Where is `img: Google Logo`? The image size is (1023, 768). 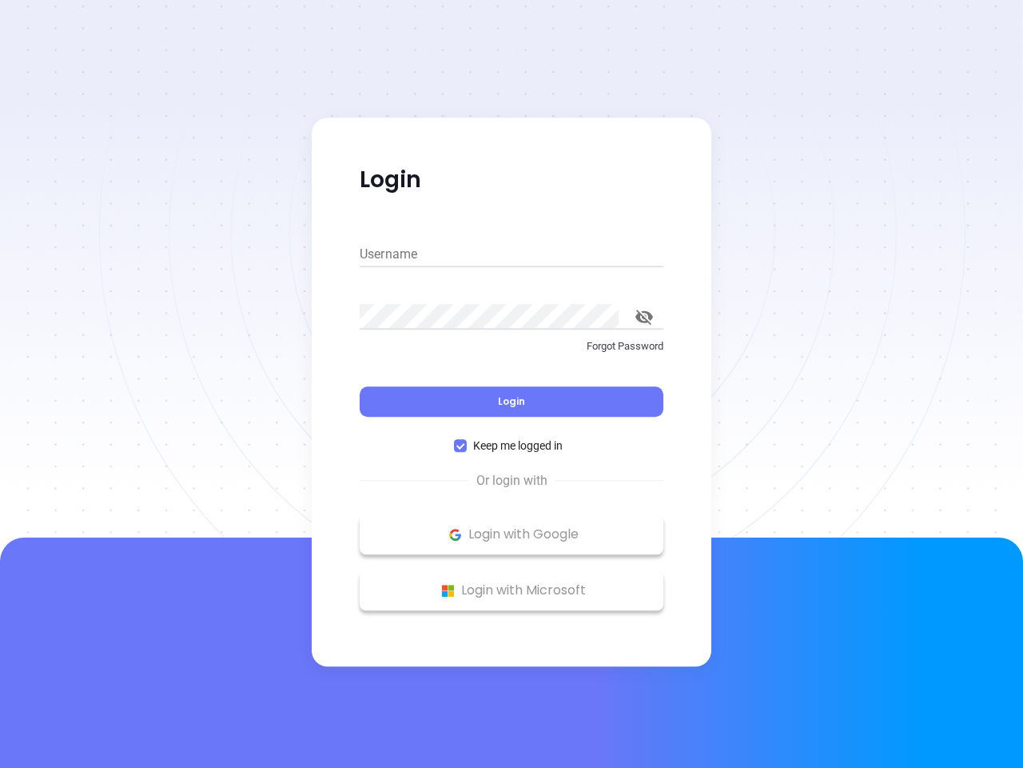
img: Google Logo is located at coordinates (455, 534).